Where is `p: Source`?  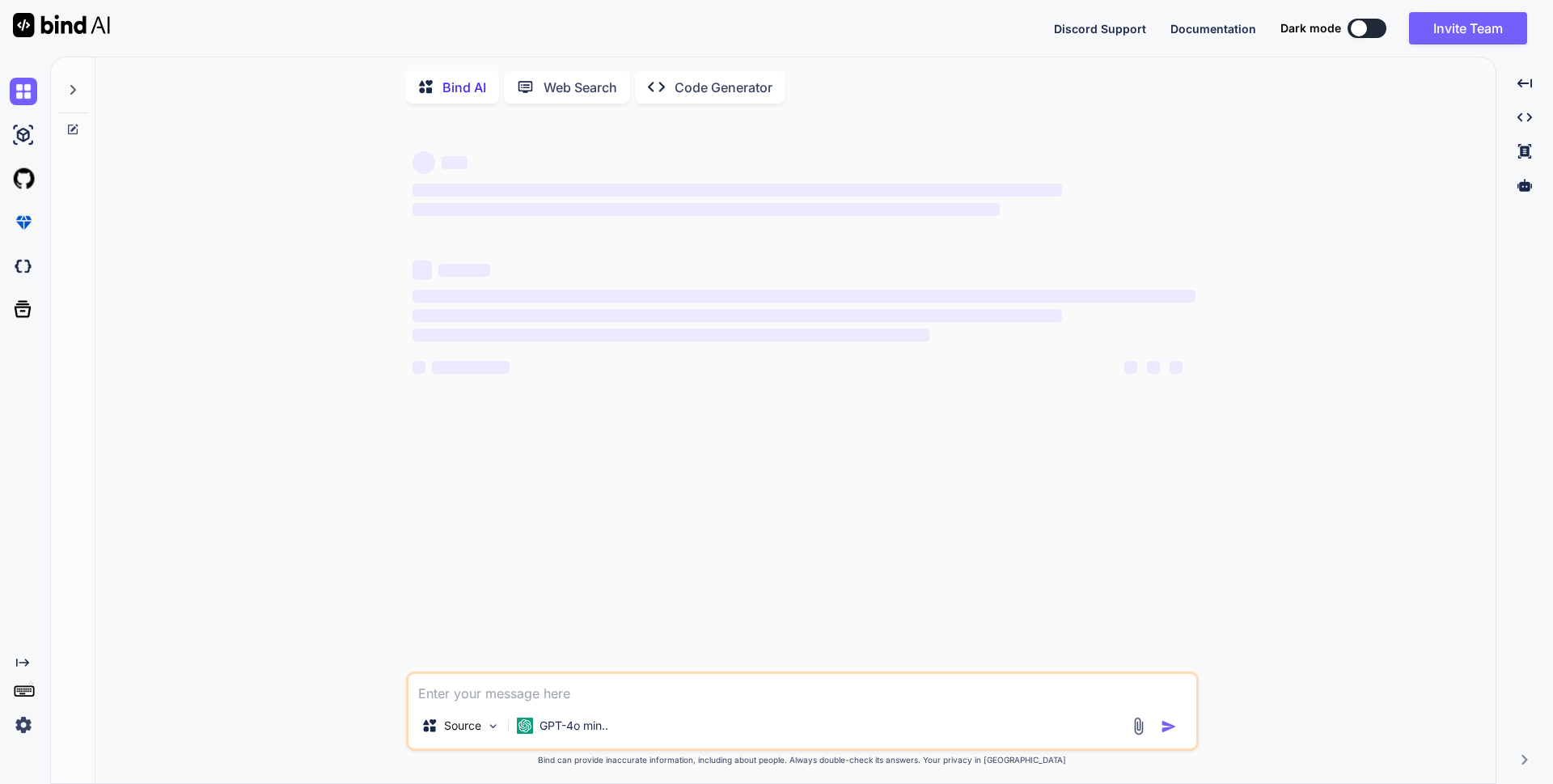
p: Source is located at coordinates (463, 726).